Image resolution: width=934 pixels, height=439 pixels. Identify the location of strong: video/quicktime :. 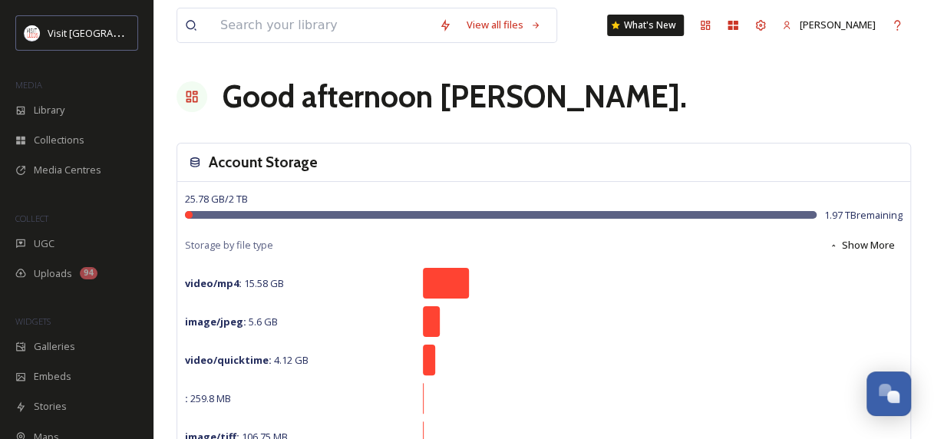
(228, 360).